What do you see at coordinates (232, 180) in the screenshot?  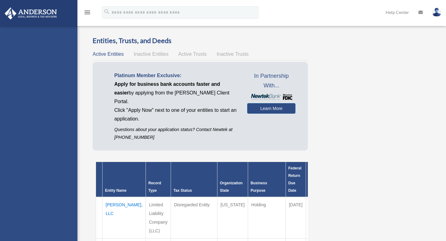 I see `th: Organization State` at bounding box center [232, 180].